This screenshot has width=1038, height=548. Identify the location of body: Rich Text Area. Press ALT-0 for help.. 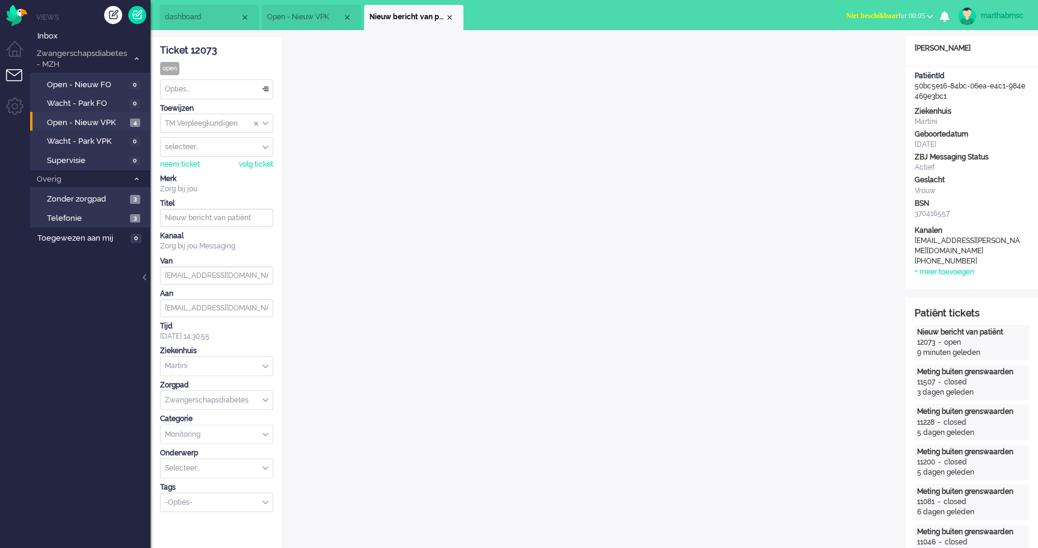
(301, 15).